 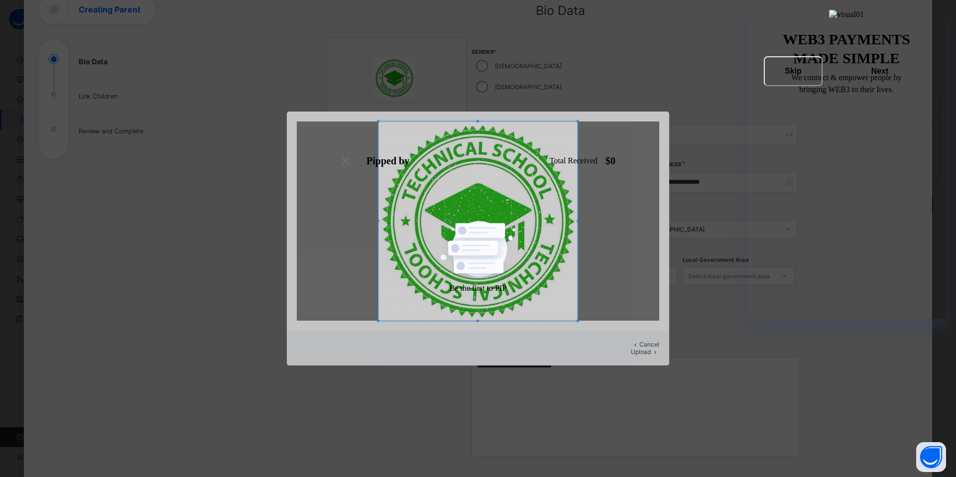 I want to click on div: Be the first to PIP, so click(x=478, y=288).